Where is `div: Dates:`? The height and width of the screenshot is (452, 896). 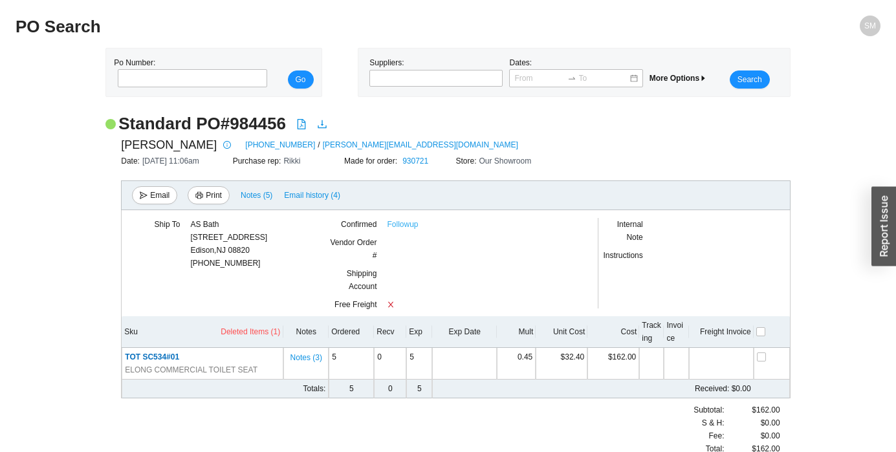
div: Dates: is located at coordinates (576, 72).